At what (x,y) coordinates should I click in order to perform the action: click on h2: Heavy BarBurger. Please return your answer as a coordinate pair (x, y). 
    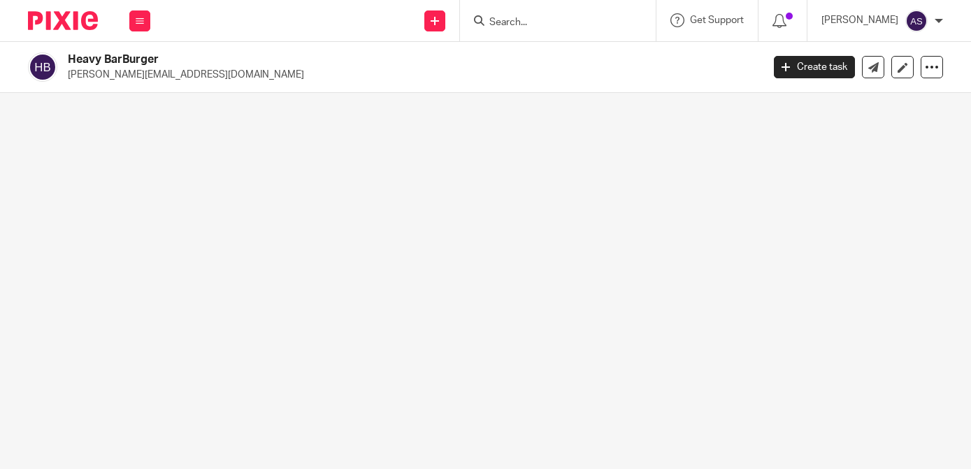
    Looking at the image, I should click on (342, 59).